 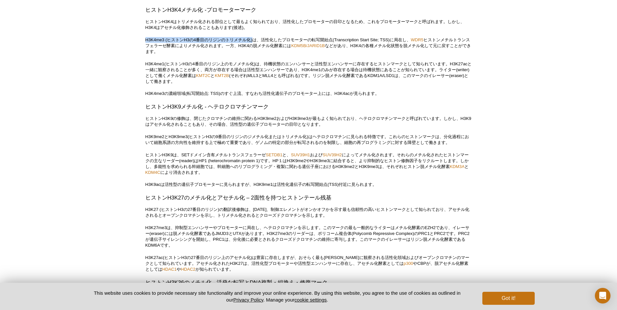 What do you see at coordinates (309, 25) in the screenshot?
I see `p: ヒストンH3K4はトリメチル化される部位として最もよく知られており、活性化したプロモーターの目印となるため、これをプロモーターマークと呼ばれます。しかし、H3K4はアセチル化修飾されることもあり...` at bounding box center [309, 25].